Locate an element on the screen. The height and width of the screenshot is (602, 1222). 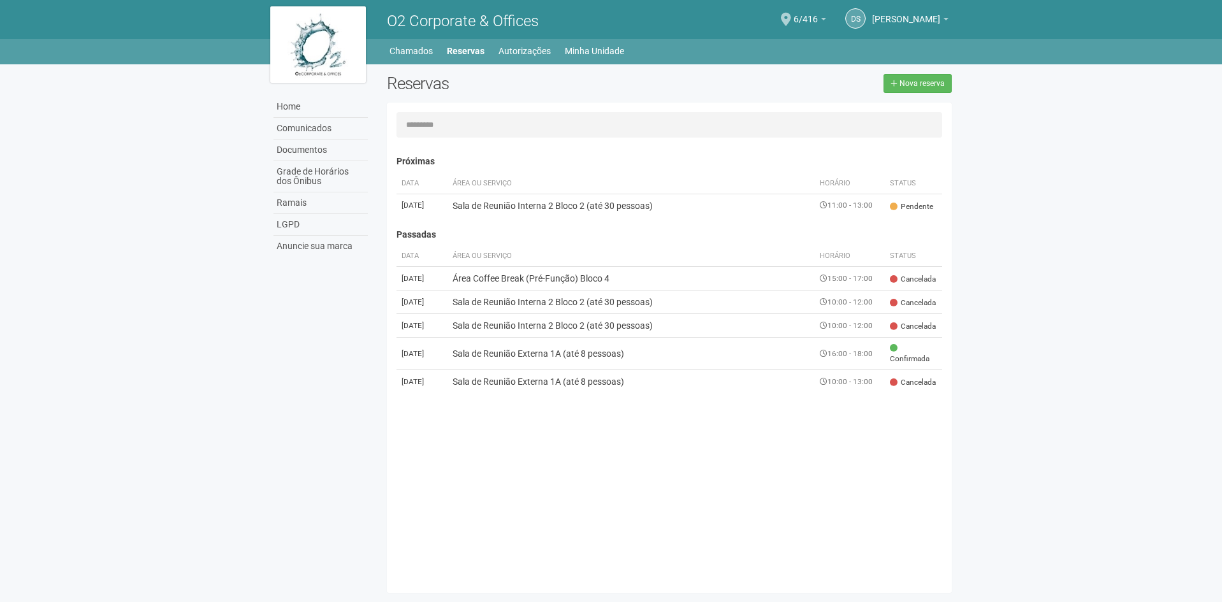
span: Nova reserva is located at coordinates (922, 84).